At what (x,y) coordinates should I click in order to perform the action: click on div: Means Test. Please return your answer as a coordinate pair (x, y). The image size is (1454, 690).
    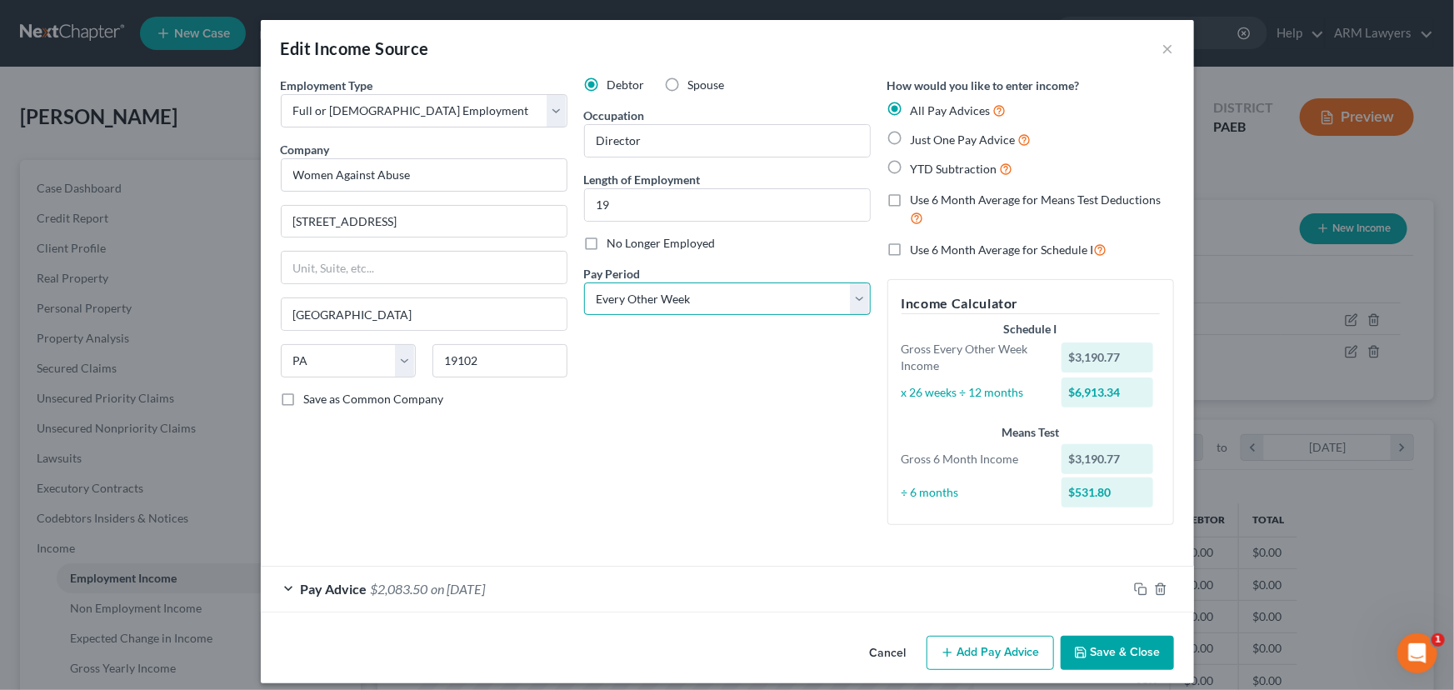
    Looking at the image, I should click on (1030, 432).